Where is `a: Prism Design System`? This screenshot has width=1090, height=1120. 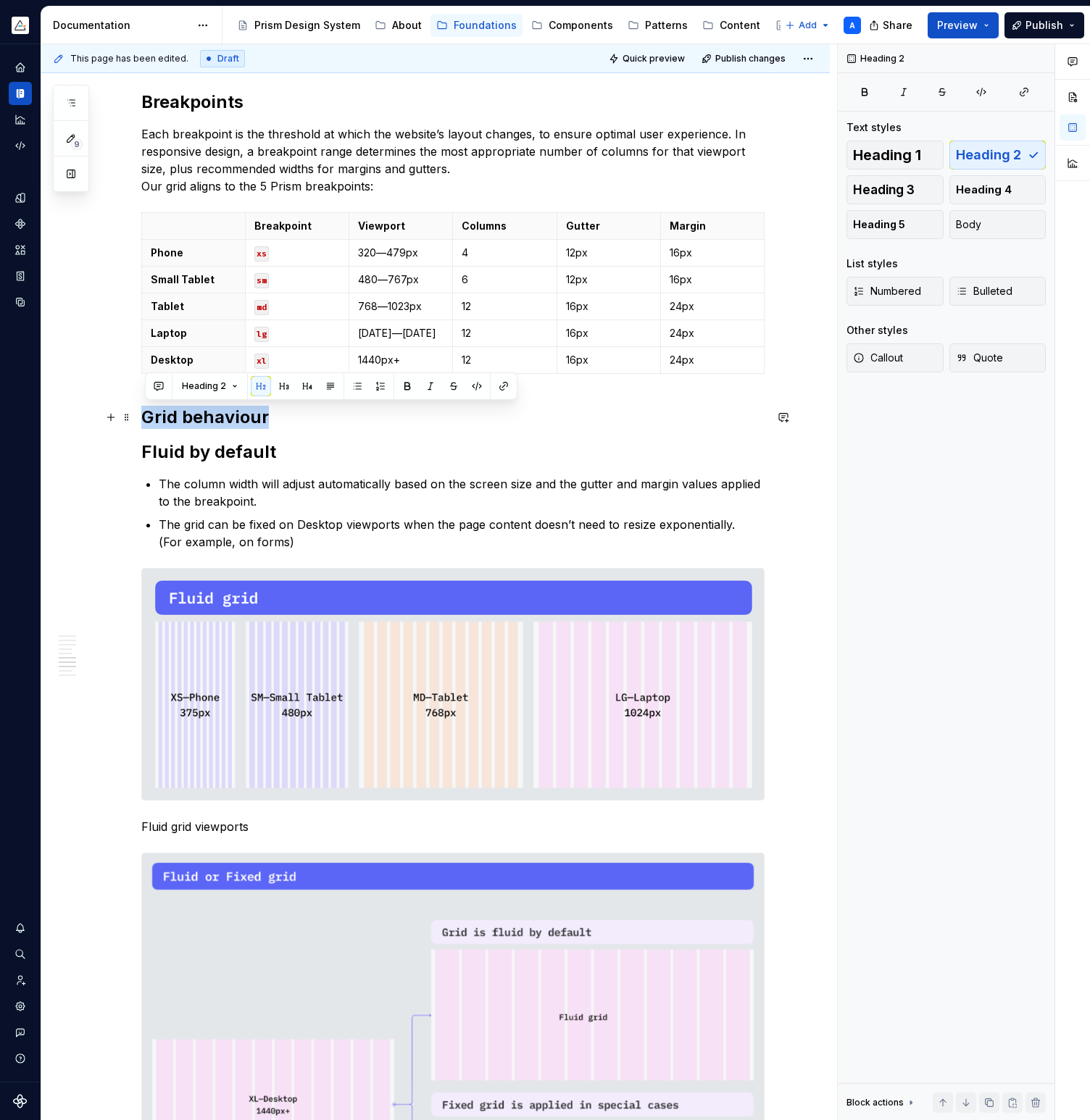 a: Prism Design System is located at coordinates (299, 25).